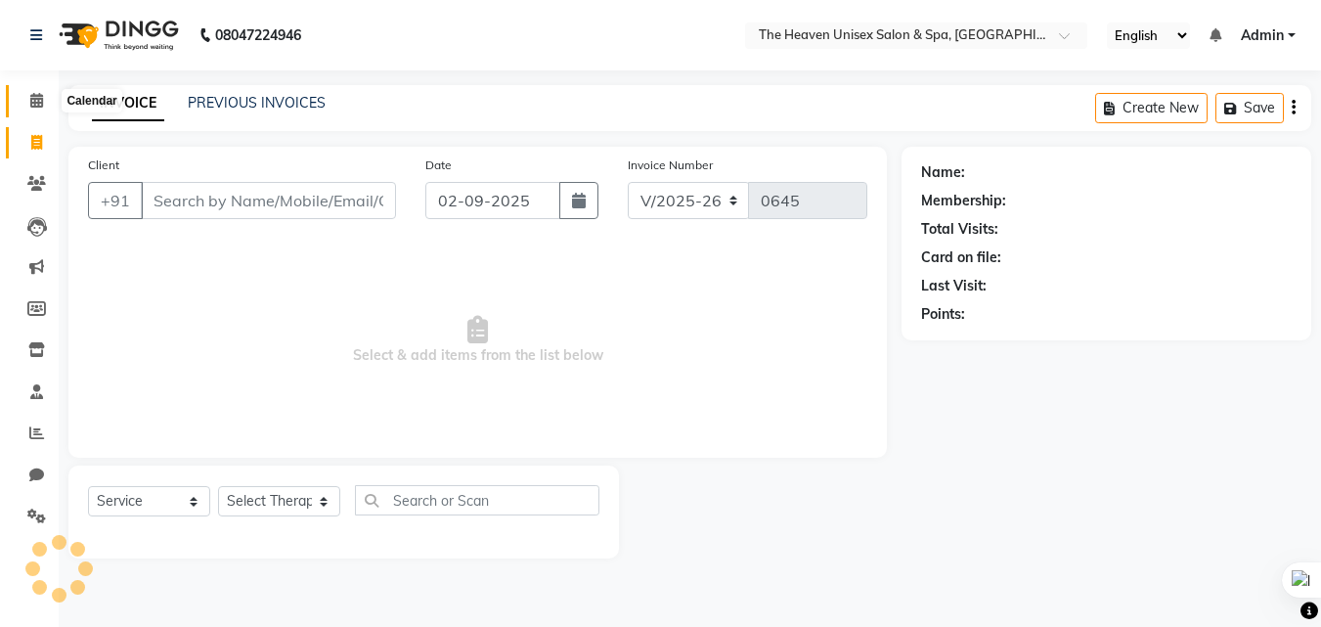 The width and height of the screenshot is (1321, 627). Describe the element at coordinates (942, 172) in the screenshot. I see `div: Name:` at that location.